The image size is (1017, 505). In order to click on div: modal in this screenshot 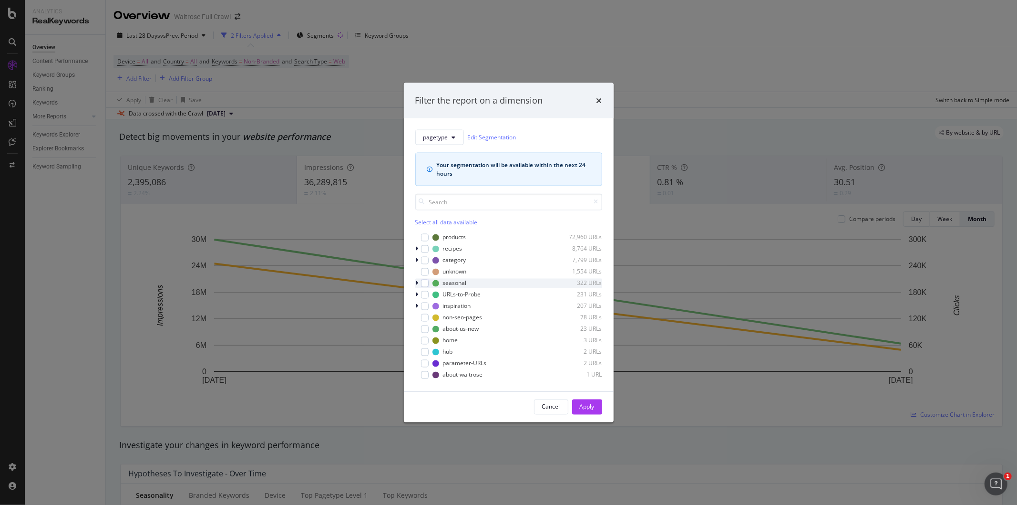, I will do `click(509, 252)`.